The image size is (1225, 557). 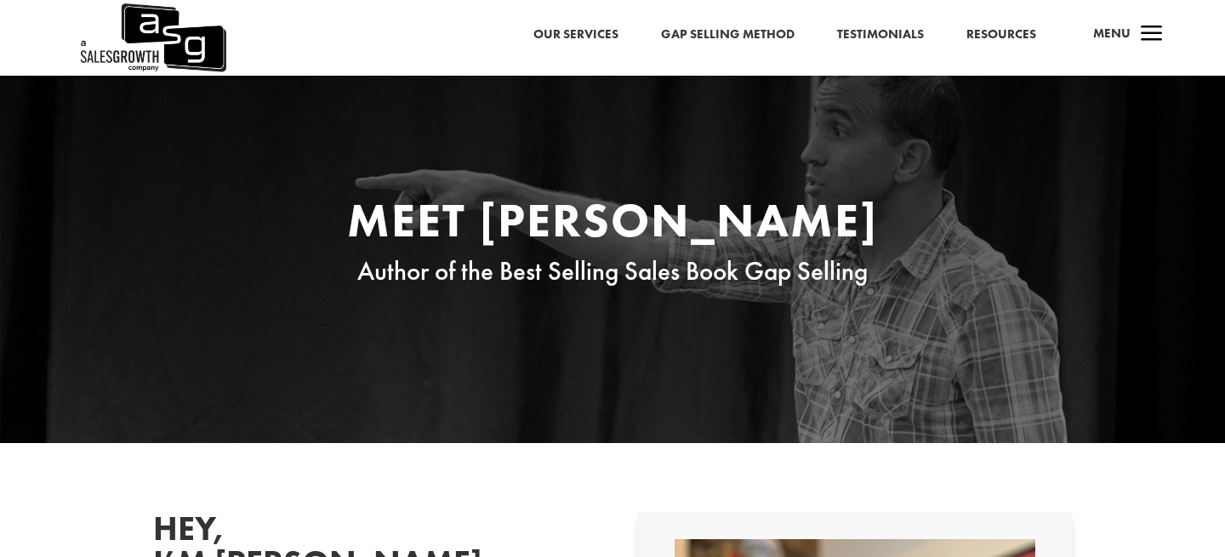 What do you see at coordinates (612, 270) in the screenshot?
I see `span: Author of the Best Selling Sales Book Gap Selling` at bounding box center [612, 270].